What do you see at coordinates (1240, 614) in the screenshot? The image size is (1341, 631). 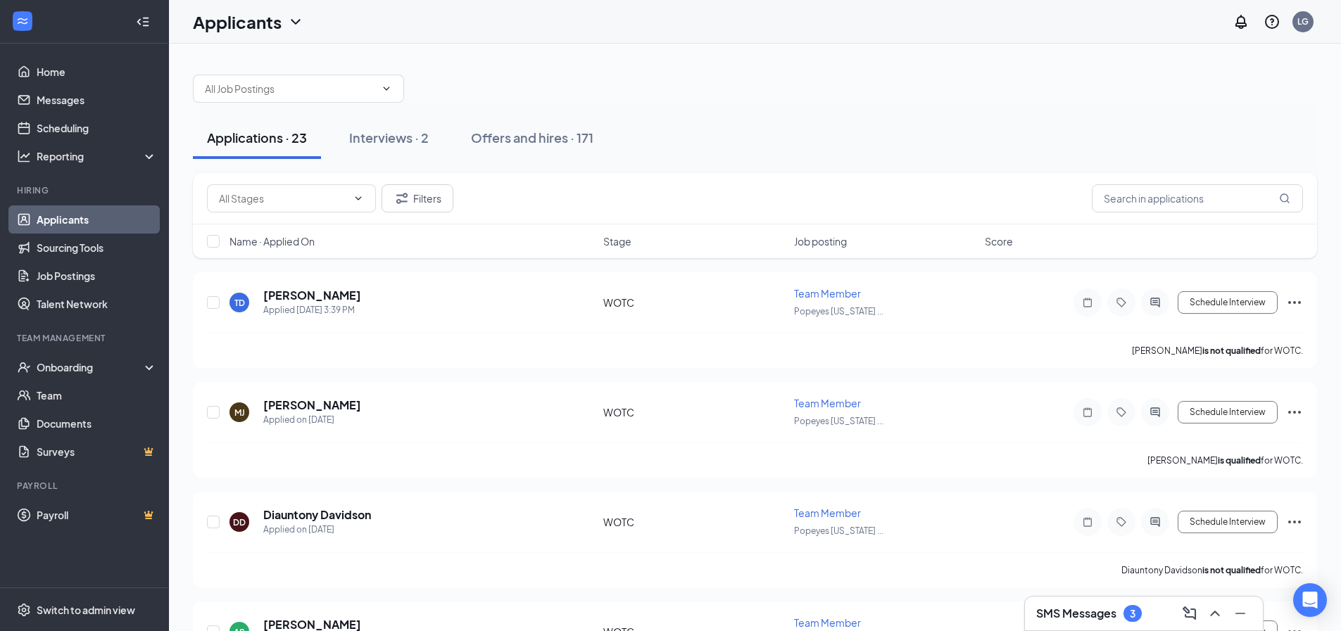 I see `button: Minimize` at bounding box center [1240, 614].